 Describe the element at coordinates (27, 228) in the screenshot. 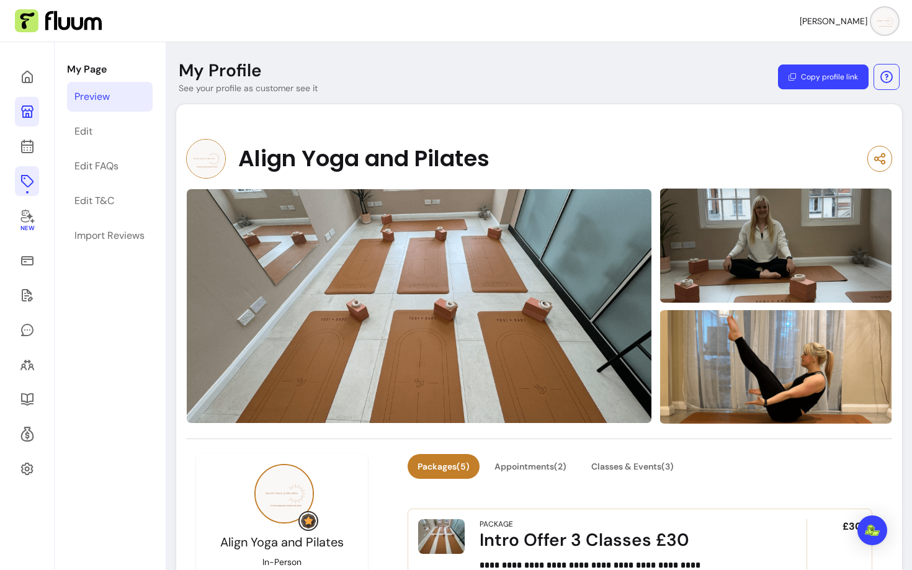

I see `span: New` at that location.